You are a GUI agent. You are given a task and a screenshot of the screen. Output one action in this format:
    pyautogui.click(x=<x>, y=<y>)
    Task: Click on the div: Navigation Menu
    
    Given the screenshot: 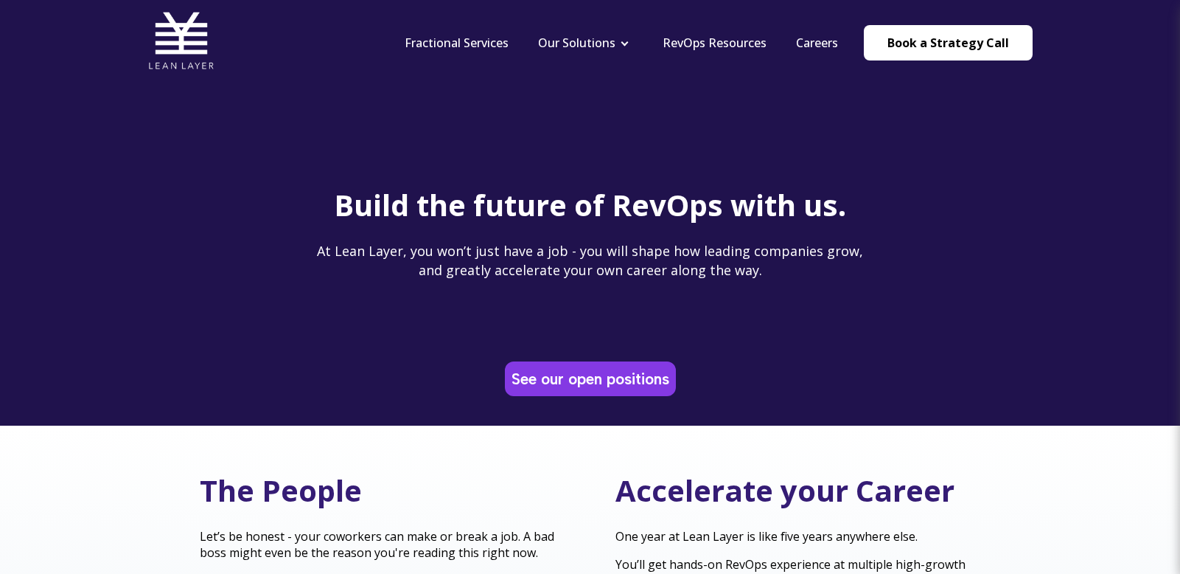 What is the action you would take?
    pyautogui.click(x=622, y=43)
    